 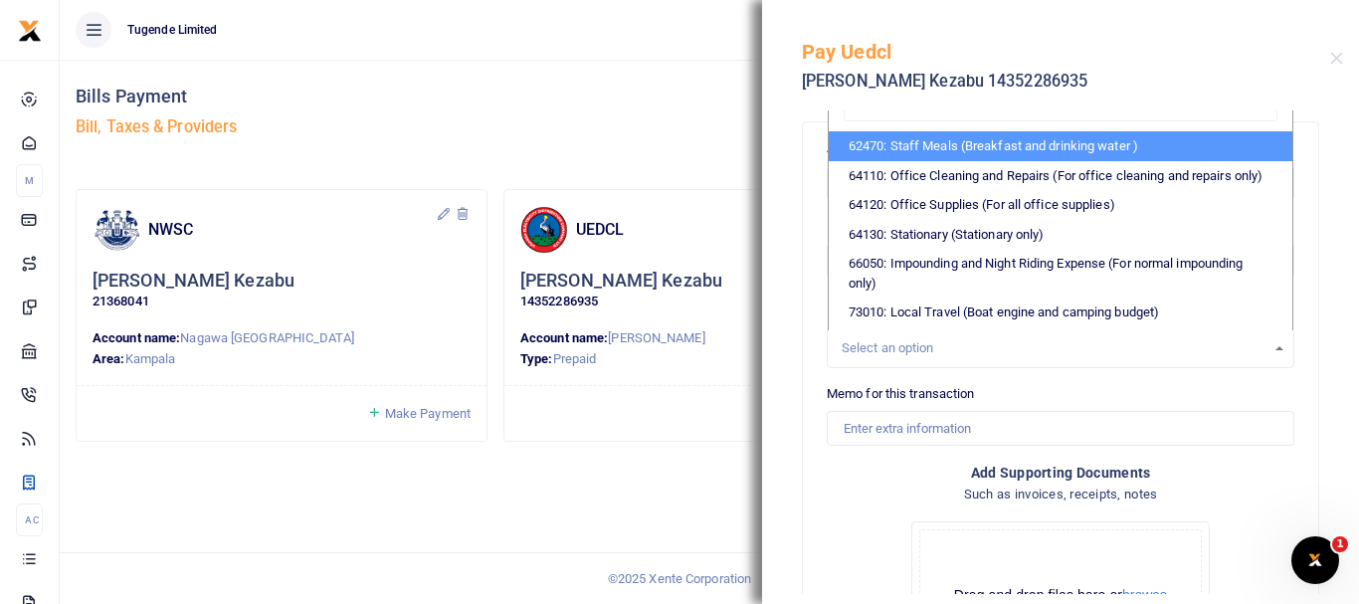 What do you see at coordinates (108, 358) in the screenshot?
I see `strong: Area:` at bounding box center [108, 358].